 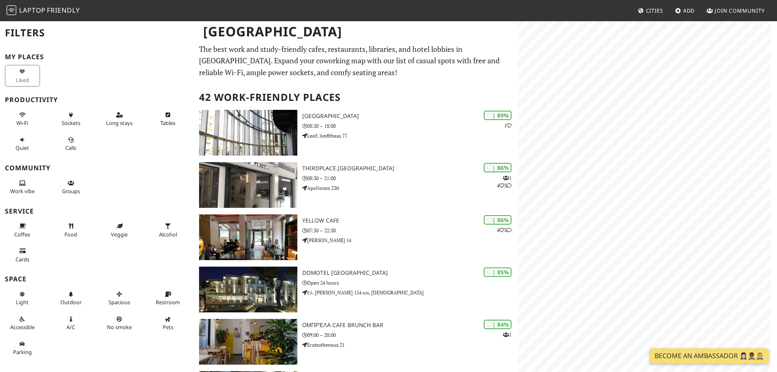 What do you see at coordinates (685, 11) in the screenshot?
I see `a: Add` at bounding box center [685, 11].